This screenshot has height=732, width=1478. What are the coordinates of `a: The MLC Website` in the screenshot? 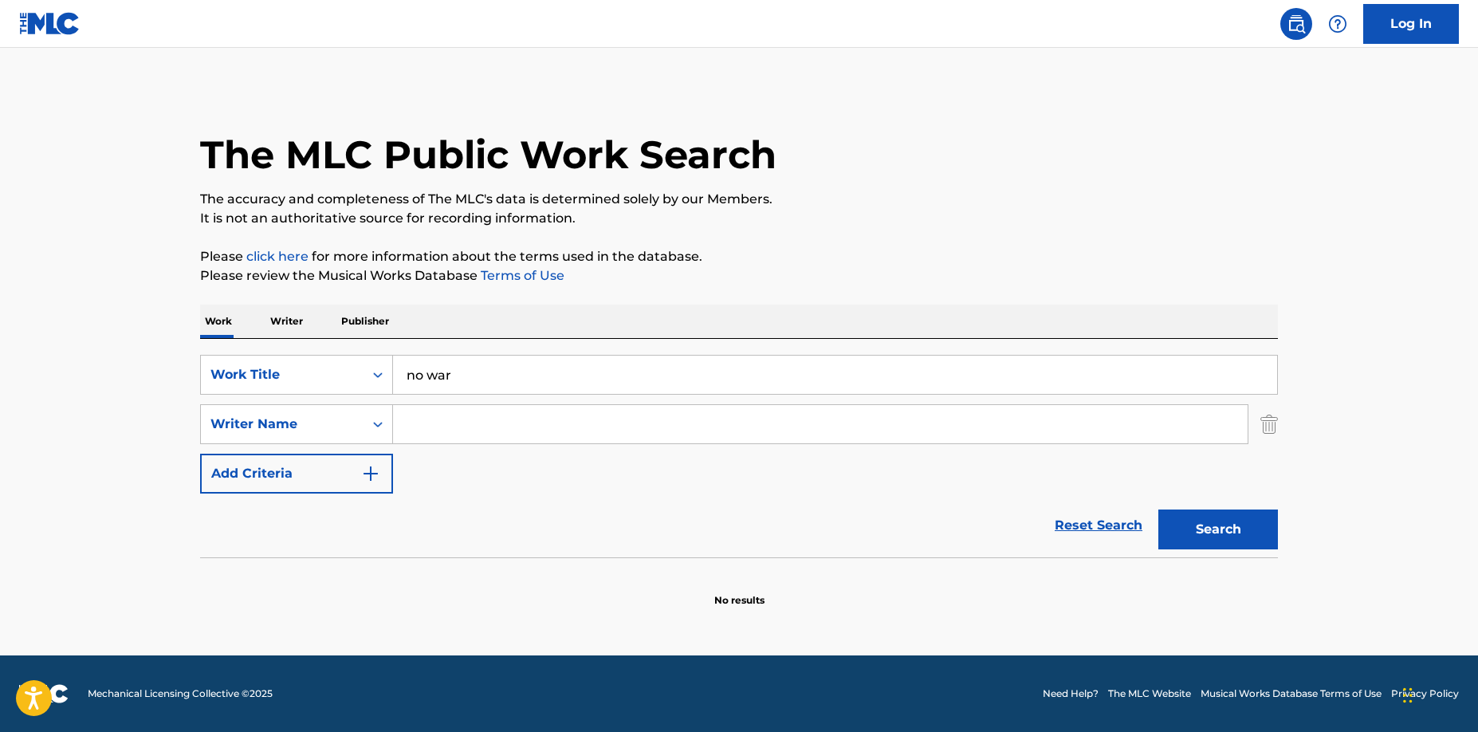 It's located at (1150, 694).